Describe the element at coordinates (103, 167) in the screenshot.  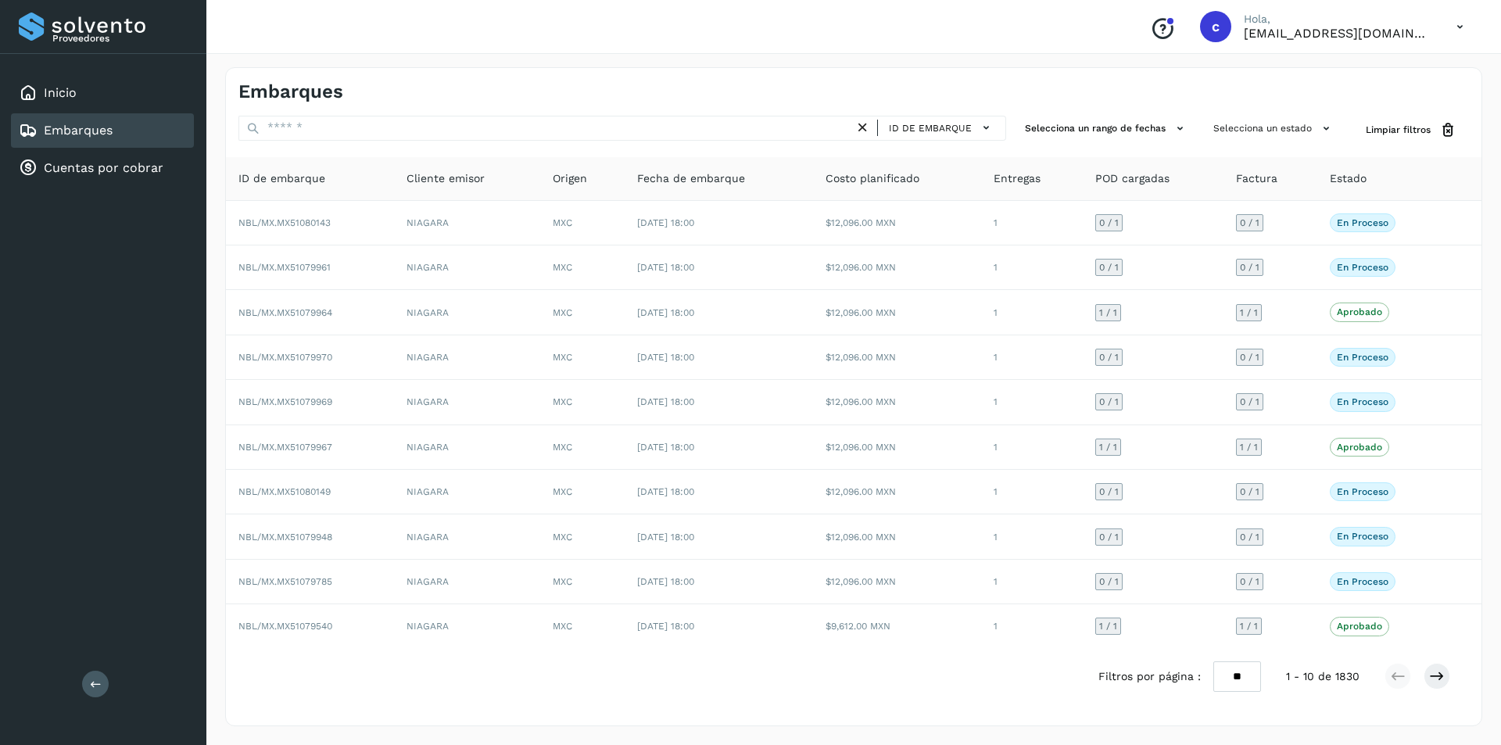
I see `a: Cuentas por cobrar` at that location.